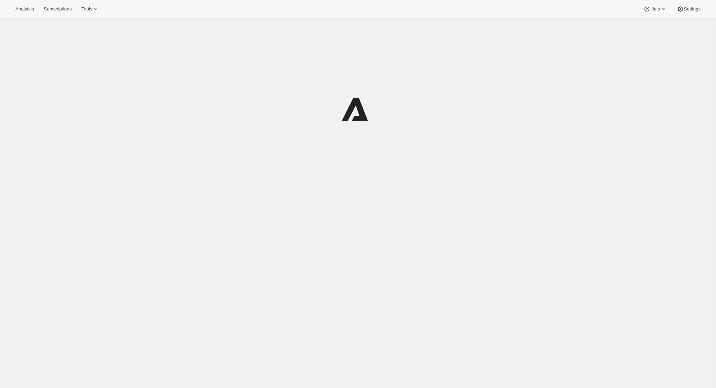 The image size is (716, 388). Describe the element at coordinates (655, 9) in the screenshot. I see `span: Help` at that location.